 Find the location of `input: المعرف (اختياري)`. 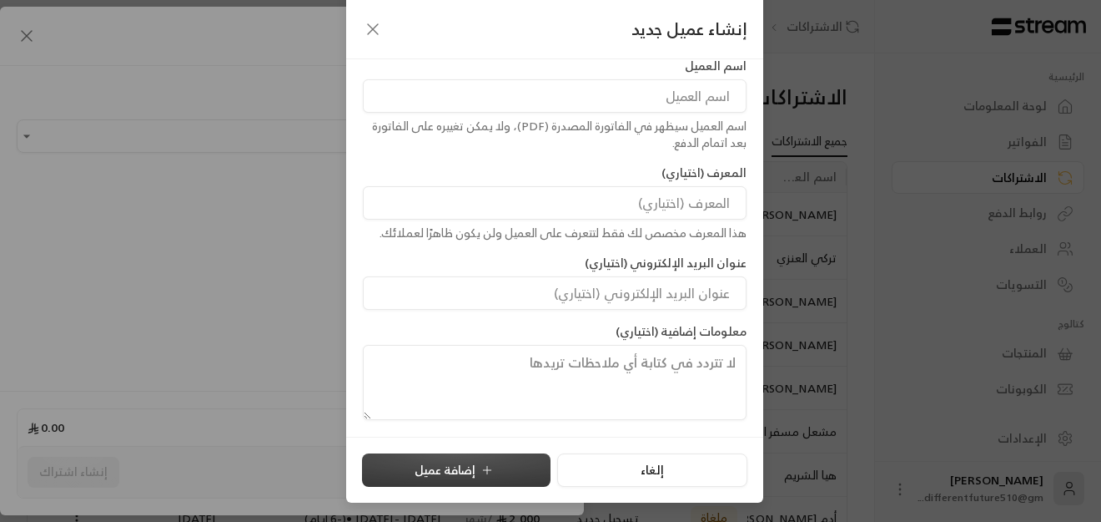

input: المعرف (اختياري) is located at coordinates (555, 203).